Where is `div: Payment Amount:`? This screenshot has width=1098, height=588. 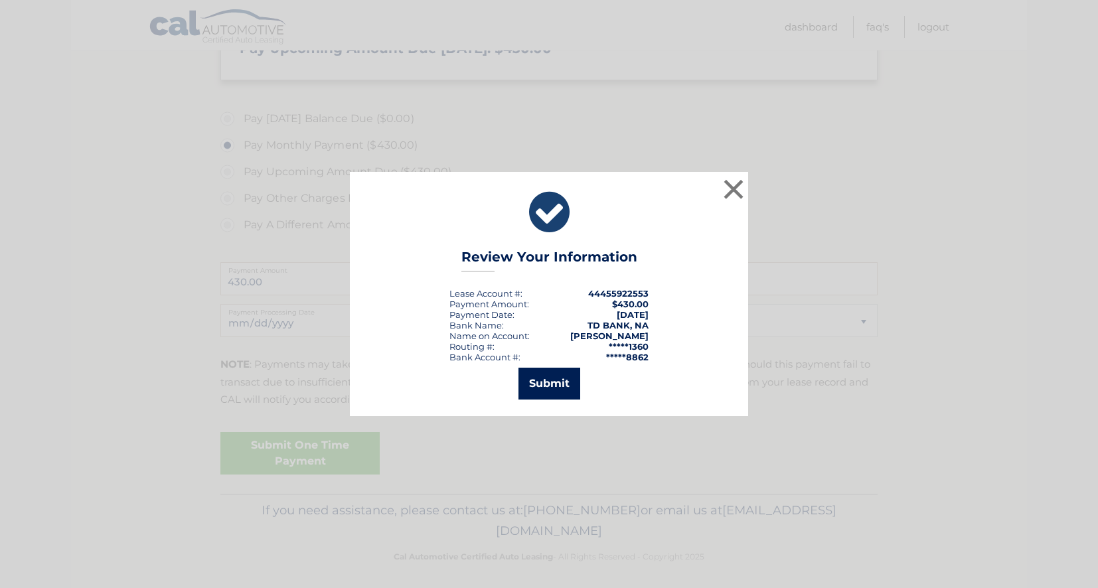
div: Payment Amount: is located at coordinates (489, 304).